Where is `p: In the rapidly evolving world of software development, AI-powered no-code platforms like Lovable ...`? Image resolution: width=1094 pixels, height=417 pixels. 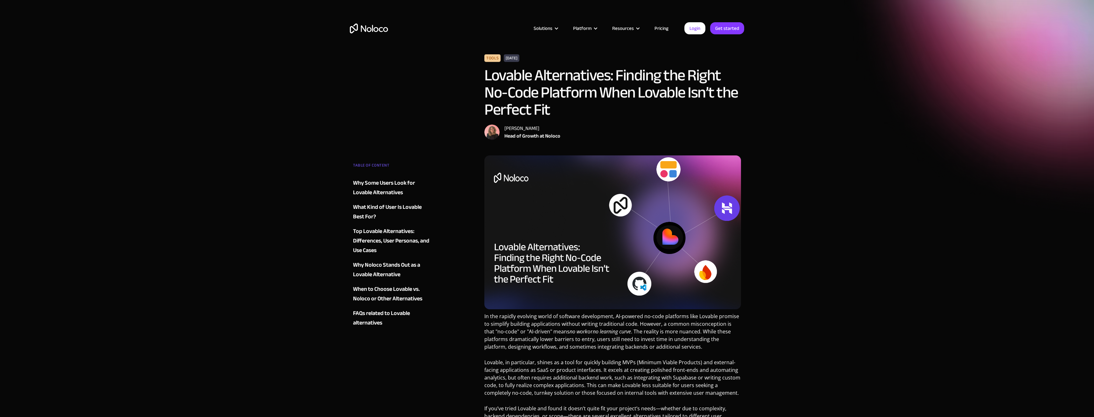
p: In the rapidly evolving world of software development, AI-powered no-code platforms like Lovable ... is located at coordinates (613, 334).